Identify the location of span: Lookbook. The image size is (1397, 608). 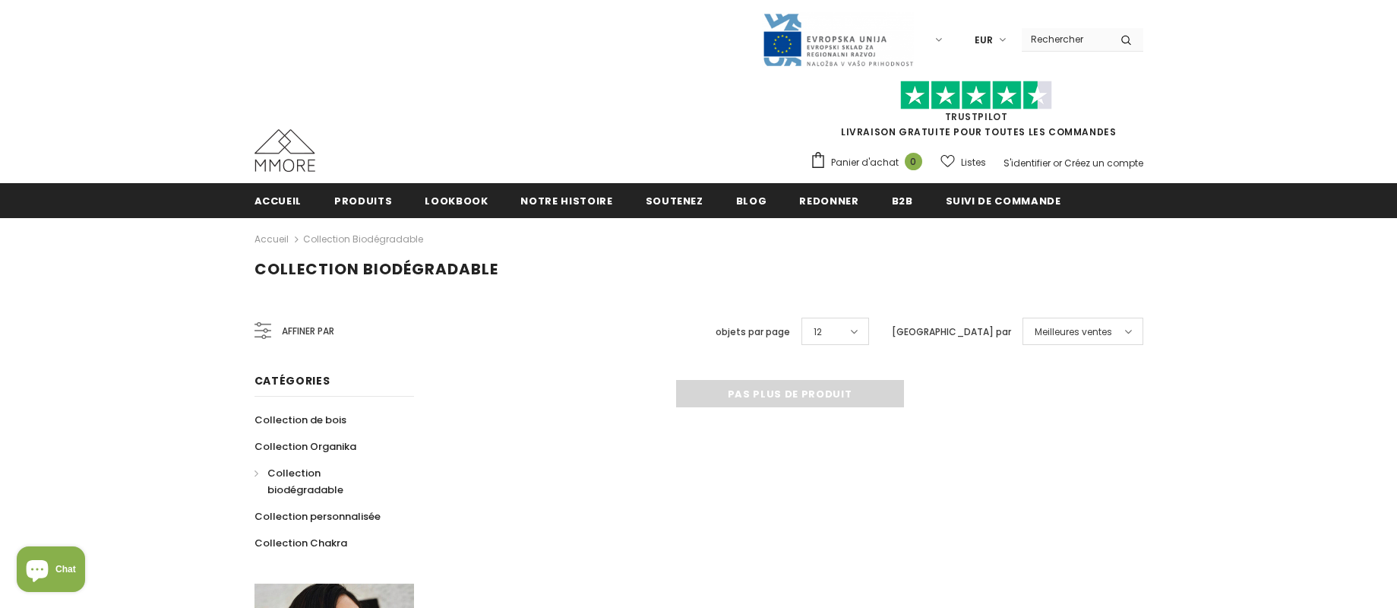
(456, 201).